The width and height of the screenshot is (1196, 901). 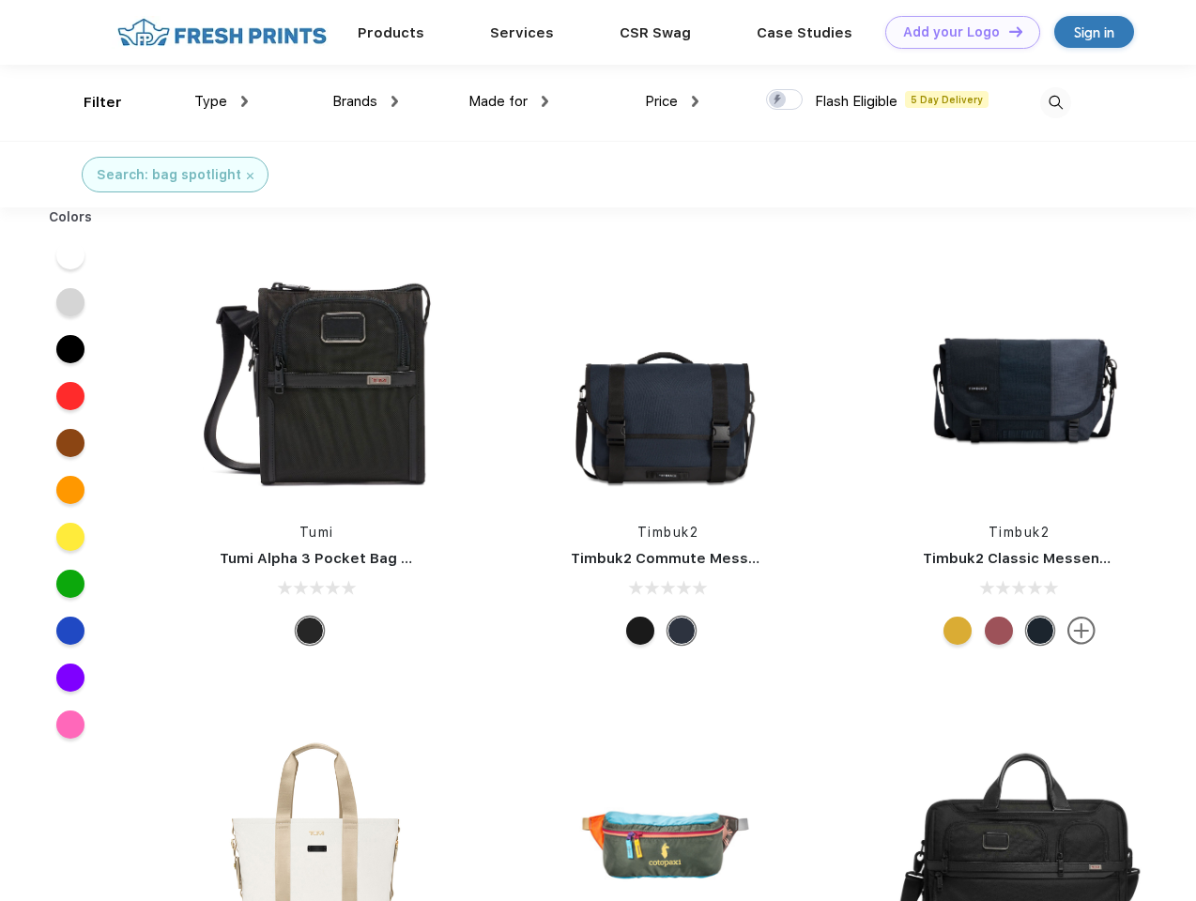 I want to click on span: 5 Day Delivery, so click(x=946, y=100).